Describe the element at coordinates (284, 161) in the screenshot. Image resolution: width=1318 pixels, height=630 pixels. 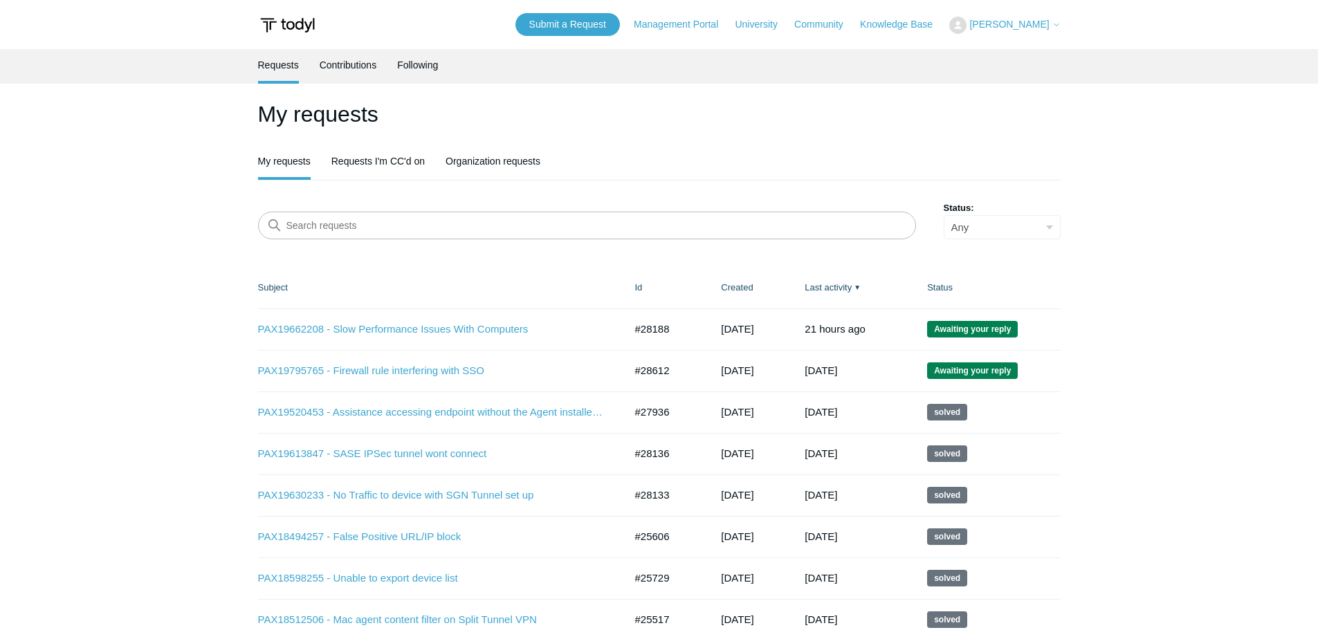
I see `a: My requests` at that location.